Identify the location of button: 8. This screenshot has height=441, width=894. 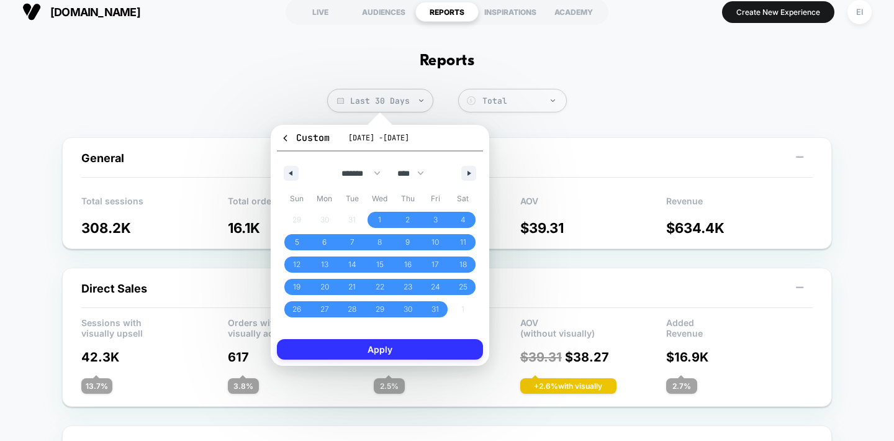
(380, 242).